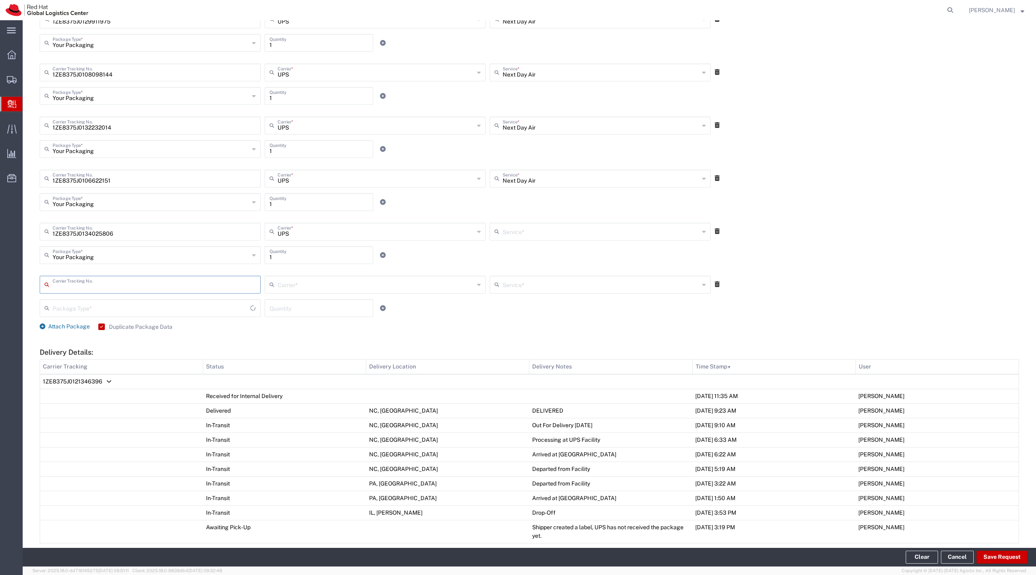 This screenshot has height=575, width=1036. What do you see at coordinates (285, 410) in the screenshot?
I see `td: Delivered` at bounding box center [285, 410].